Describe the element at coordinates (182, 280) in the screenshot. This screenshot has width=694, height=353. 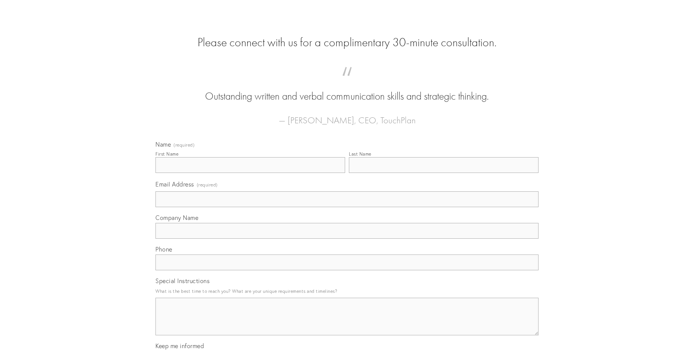
I see `span: Special Instructions` at that location.